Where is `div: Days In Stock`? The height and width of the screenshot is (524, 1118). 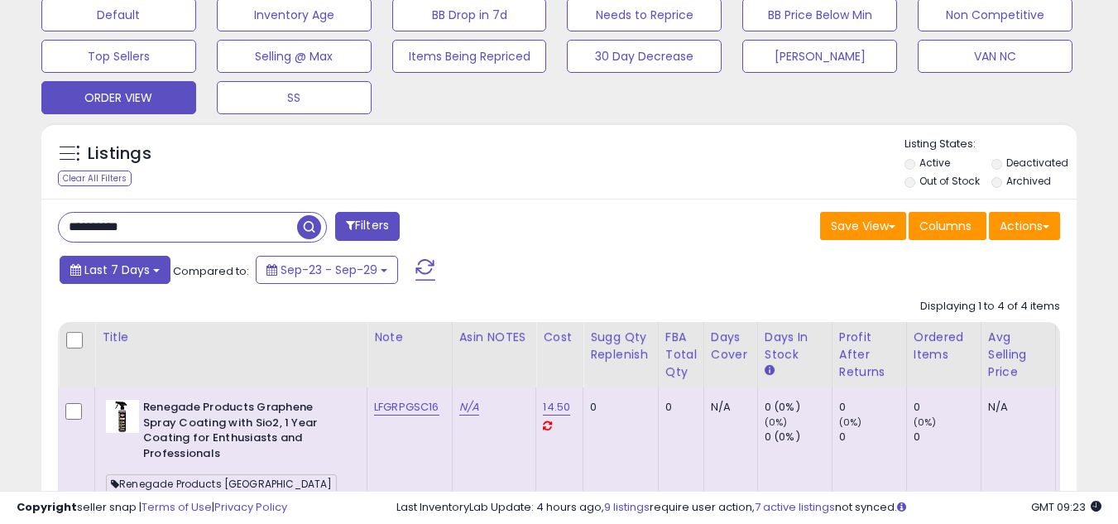 div: Days In Stock is located at coordinates (794, 346).